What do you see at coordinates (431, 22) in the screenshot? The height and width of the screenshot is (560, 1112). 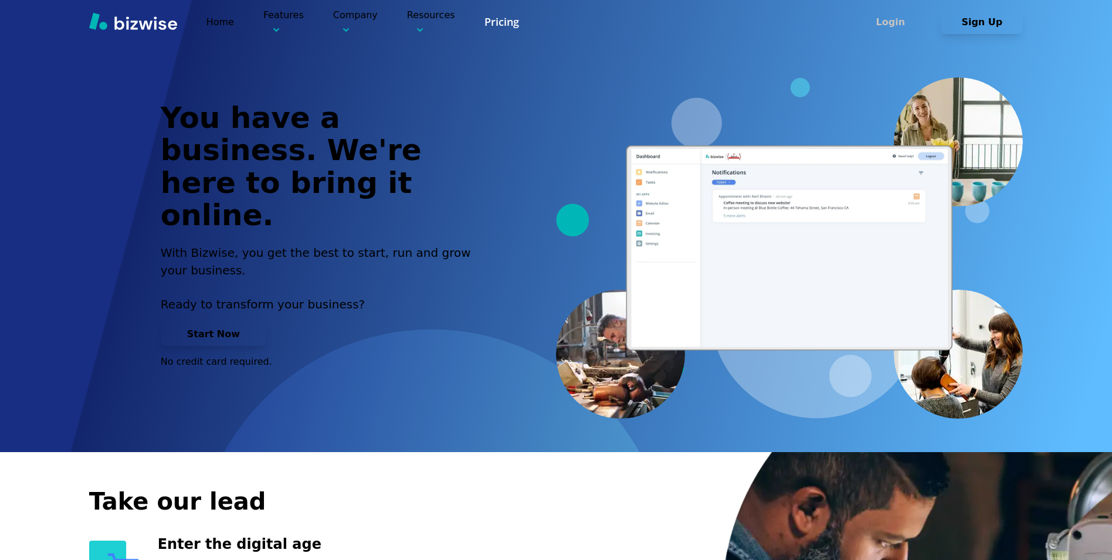 I see `p: Resources` at bounding box center [431, 22].